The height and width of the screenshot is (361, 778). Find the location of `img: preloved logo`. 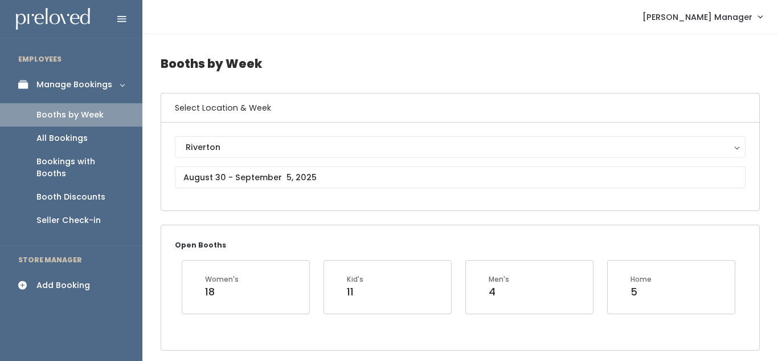

img: preloved logo is located at coordinates (53, 19).